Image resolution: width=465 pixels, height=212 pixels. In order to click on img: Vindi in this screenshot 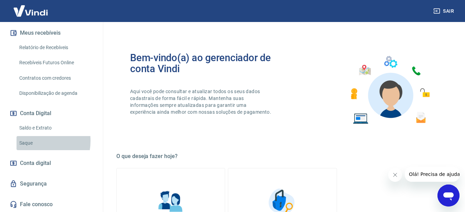, I will do `click(31, 11)`.